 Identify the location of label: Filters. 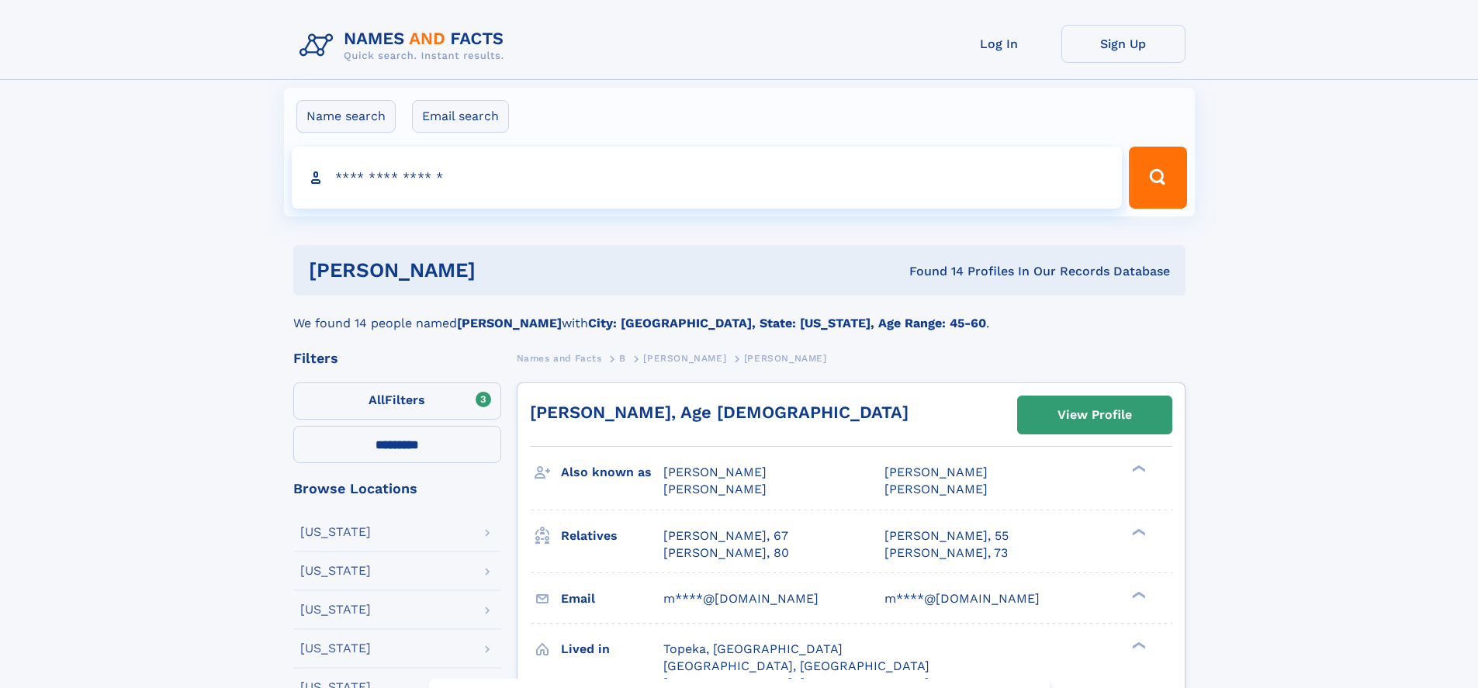
(397, 401).